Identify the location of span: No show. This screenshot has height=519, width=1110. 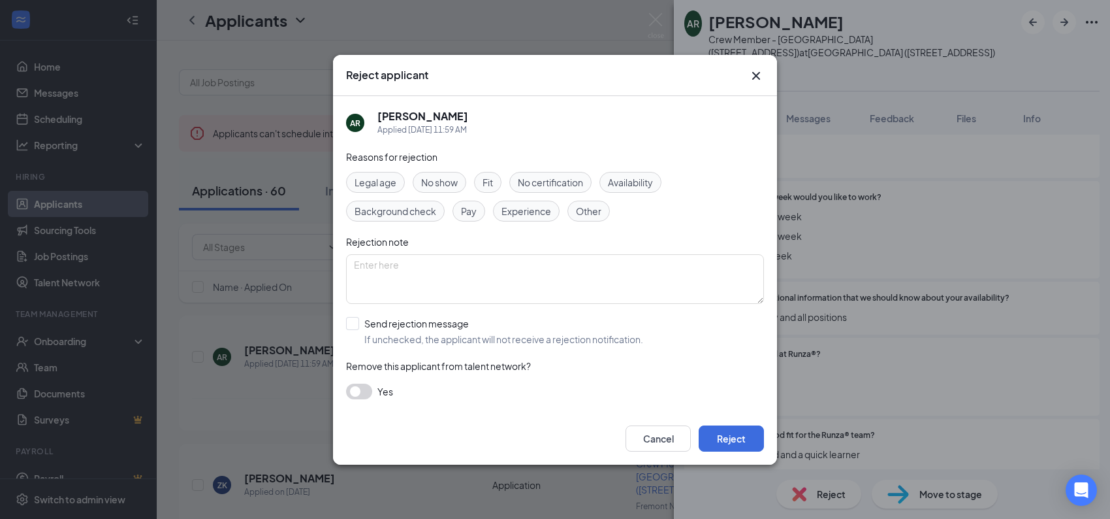
(440, 182).